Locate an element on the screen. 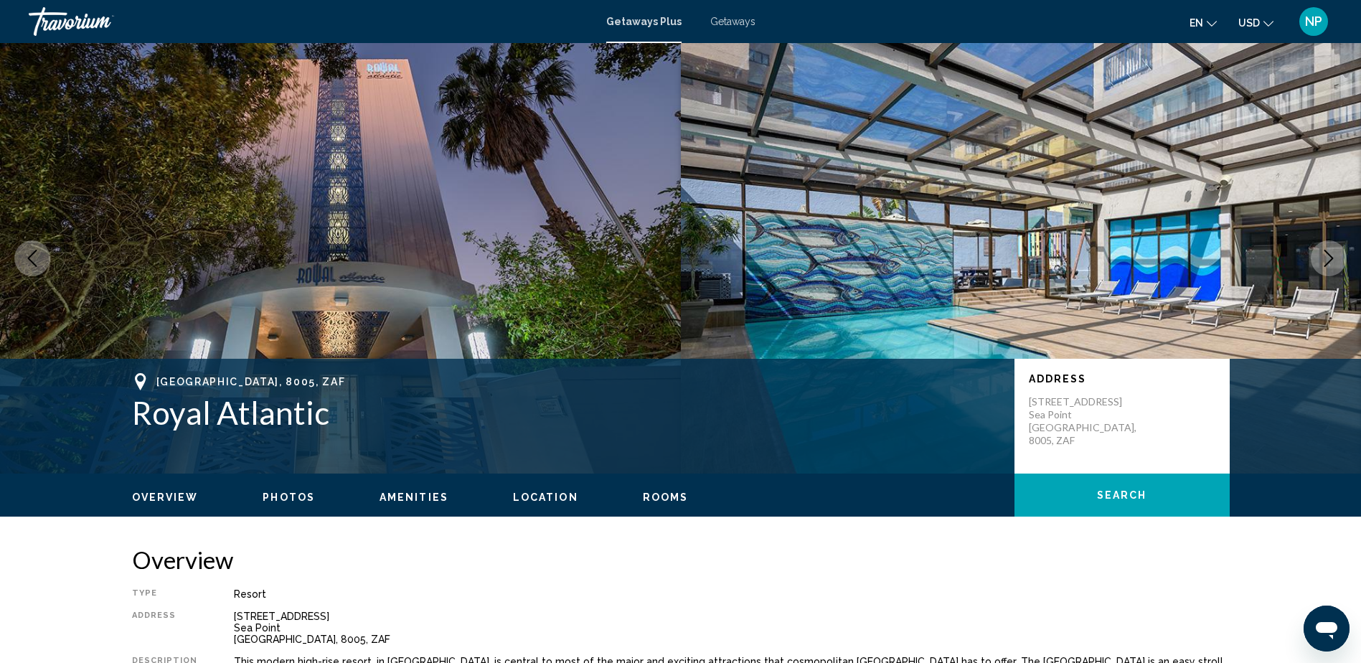 This screenshot has width=1361, height=663. span: Photos is located at coordinates (288, 497).